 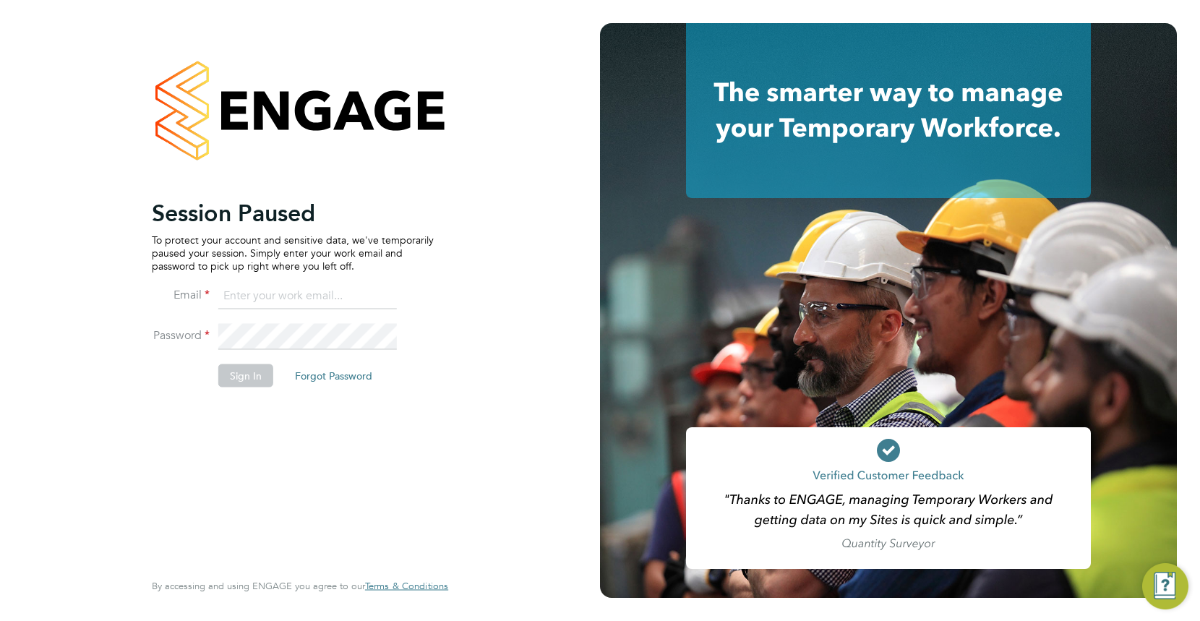 What do you see at coordinates (246, 375) in the screenshot?
I see `button: Sign In` at bounding box center [246, 375].